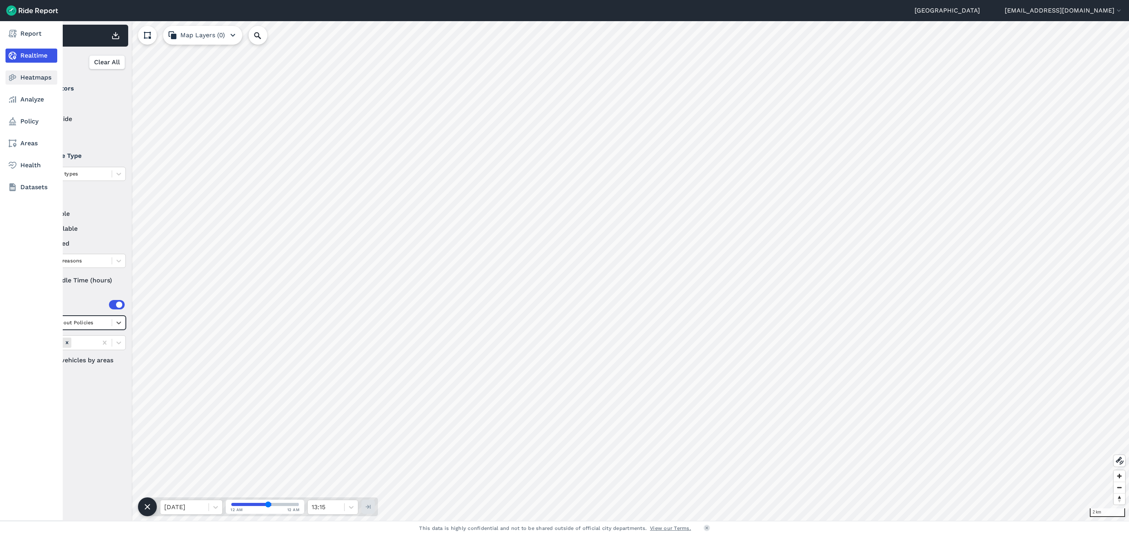 This screenshot has height=535, width=1129. What do you see at coordinates (78, 62) in the screenshot?
I see `div: Filter` at bounding box center [78, 62].